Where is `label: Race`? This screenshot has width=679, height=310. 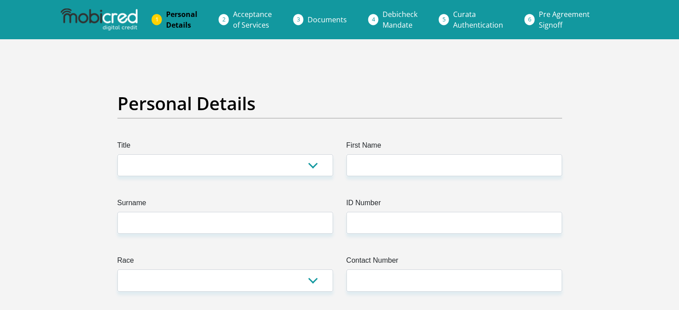 label: Race is located at coordinates (225, 262).